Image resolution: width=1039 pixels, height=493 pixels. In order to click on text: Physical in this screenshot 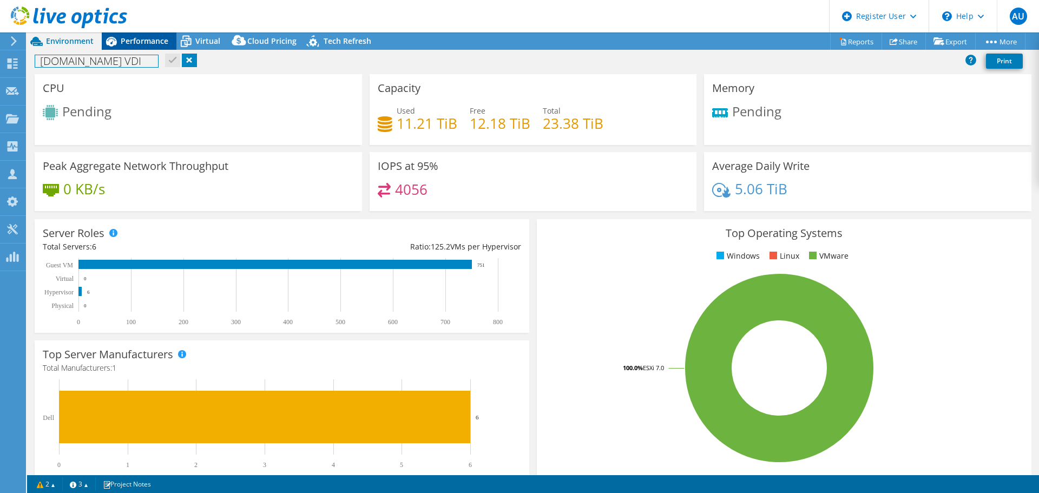, I will do `click(62, 306)`.